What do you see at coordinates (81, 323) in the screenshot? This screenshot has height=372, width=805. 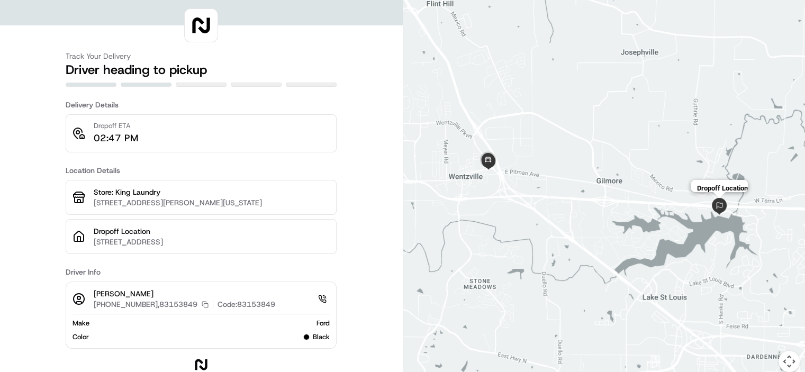 I see `span: Make` at bounding box center [81, 323].